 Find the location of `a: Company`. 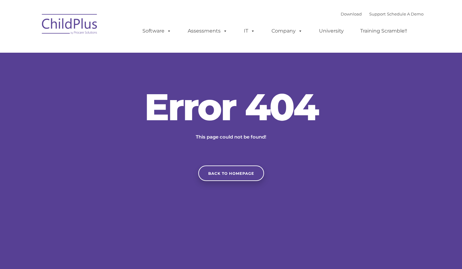

a: Company is located at coordinates (287, 31).